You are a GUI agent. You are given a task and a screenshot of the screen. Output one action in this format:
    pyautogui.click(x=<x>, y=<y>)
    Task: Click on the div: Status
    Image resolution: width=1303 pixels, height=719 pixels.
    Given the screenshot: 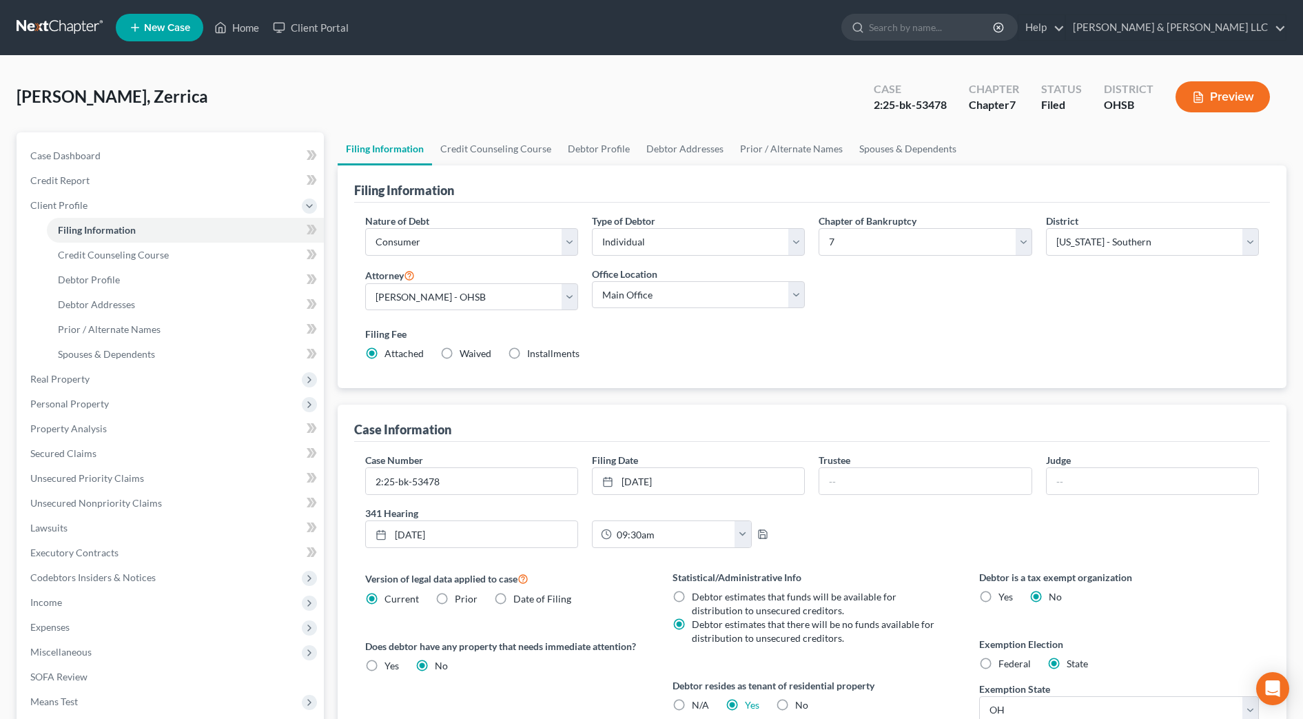 What is the action you would take?
    pyautogui.click(x=1061, y=89)
    